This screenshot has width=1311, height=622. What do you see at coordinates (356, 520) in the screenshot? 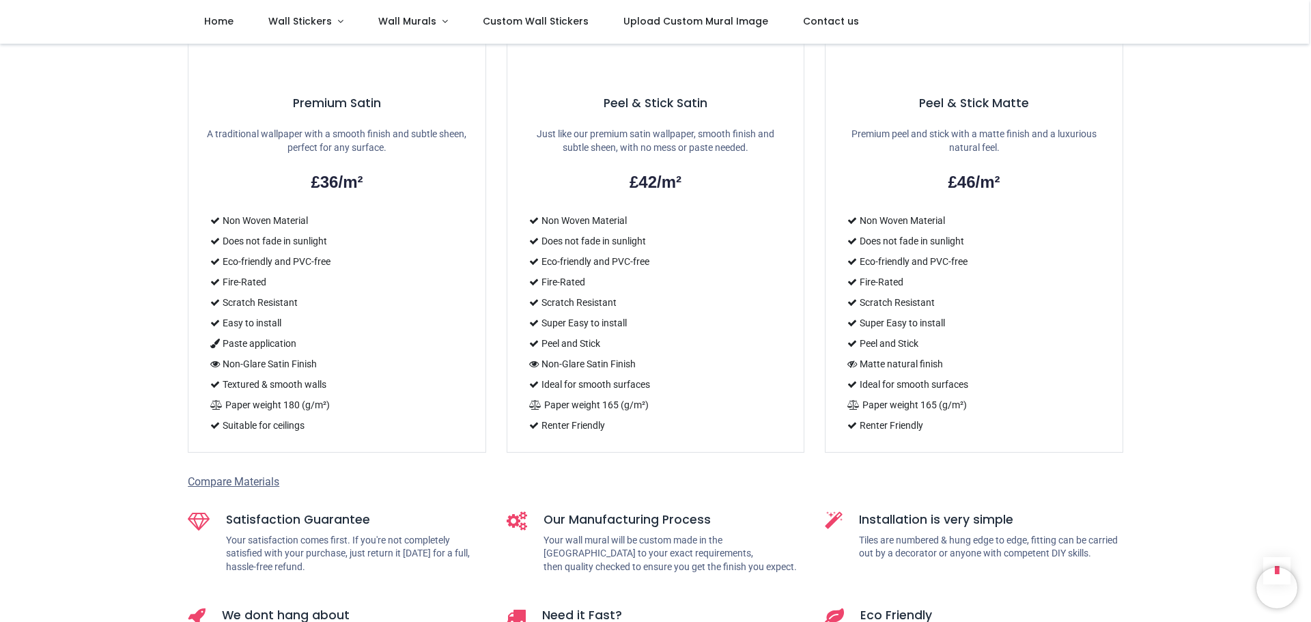
I see `h5: Satisfaction Guarantee` at bounding box center [356, 520].